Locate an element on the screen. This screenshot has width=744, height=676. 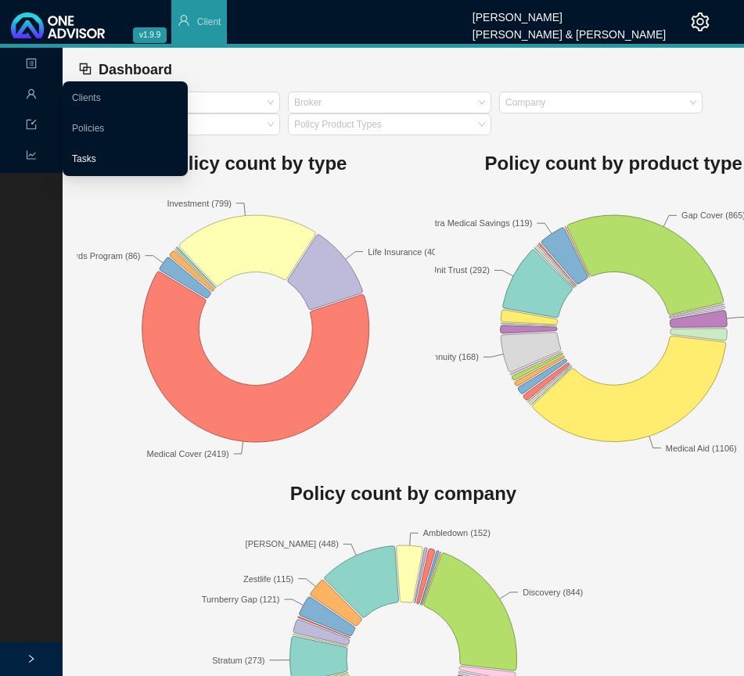
text: Unit Trust (292) is located at coordinates (460, 271).